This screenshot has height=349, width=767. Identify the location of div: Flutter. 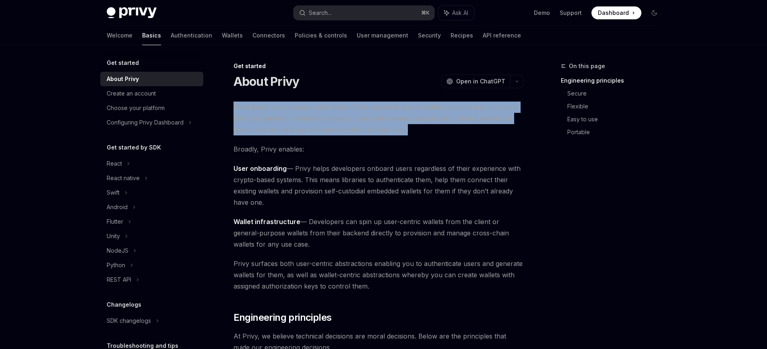
(115, 221).